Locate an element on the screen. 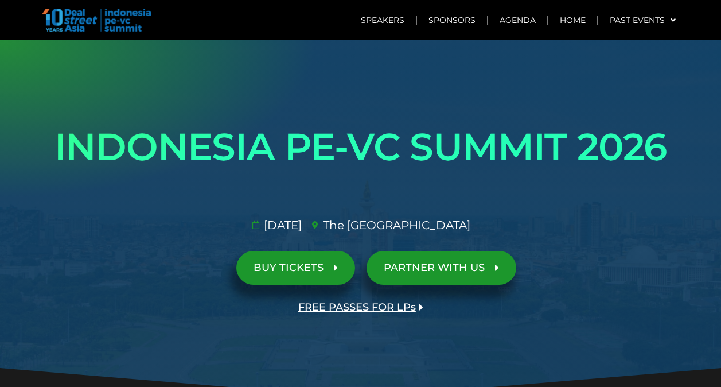 Image resolution: width=721 pixels, height=387 pixels. a: FREE PASSES FOR LPs is located at coordinates (361, 307).